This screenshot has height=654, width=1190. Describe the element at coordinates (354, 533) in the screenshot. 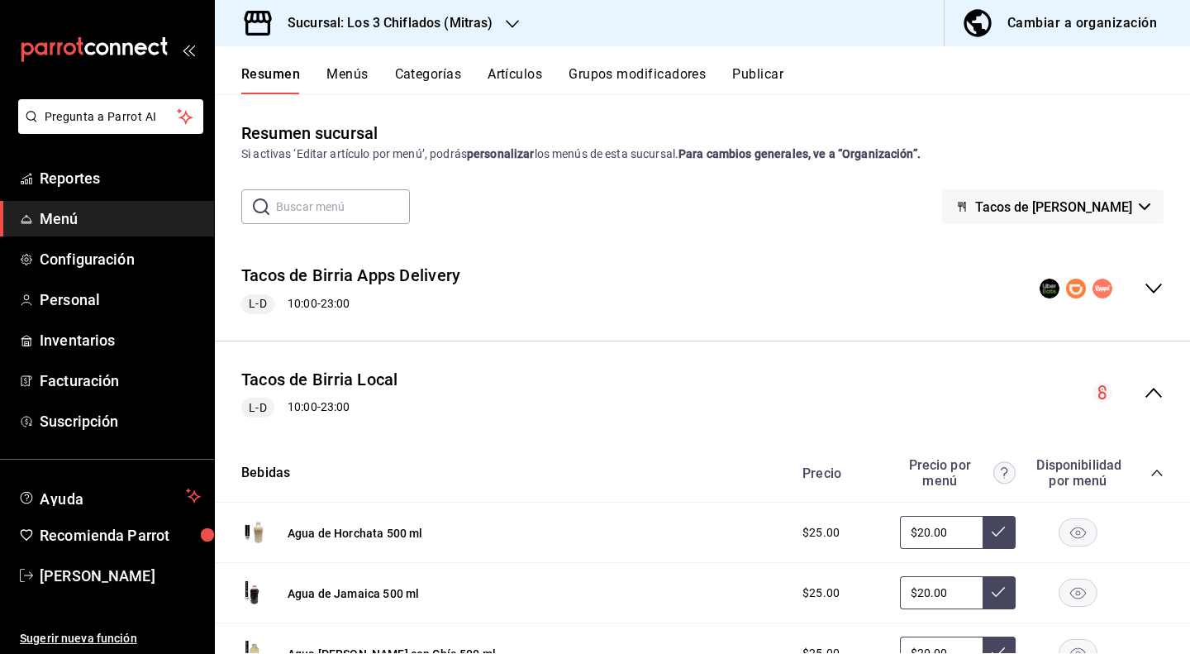

I see `button: Agua de Horchata 500 ml` at that location.